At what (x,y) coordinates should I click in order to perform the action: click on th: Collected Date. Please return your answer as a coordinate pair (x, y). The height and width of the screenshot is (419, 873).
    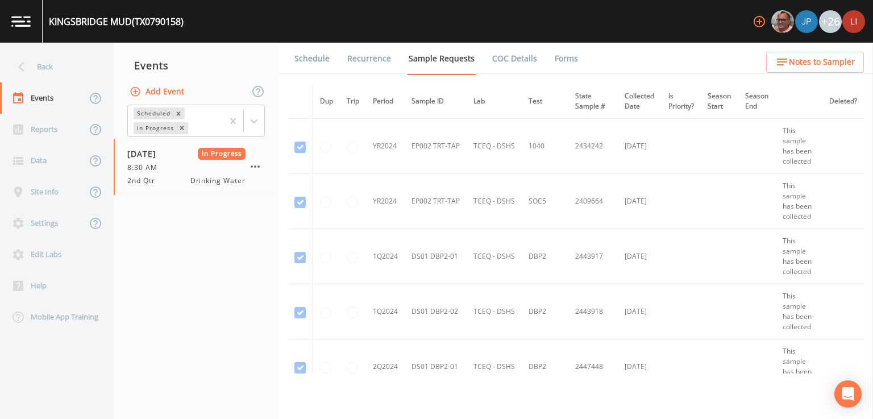
    Looking at the image, I should click on (639, 101).